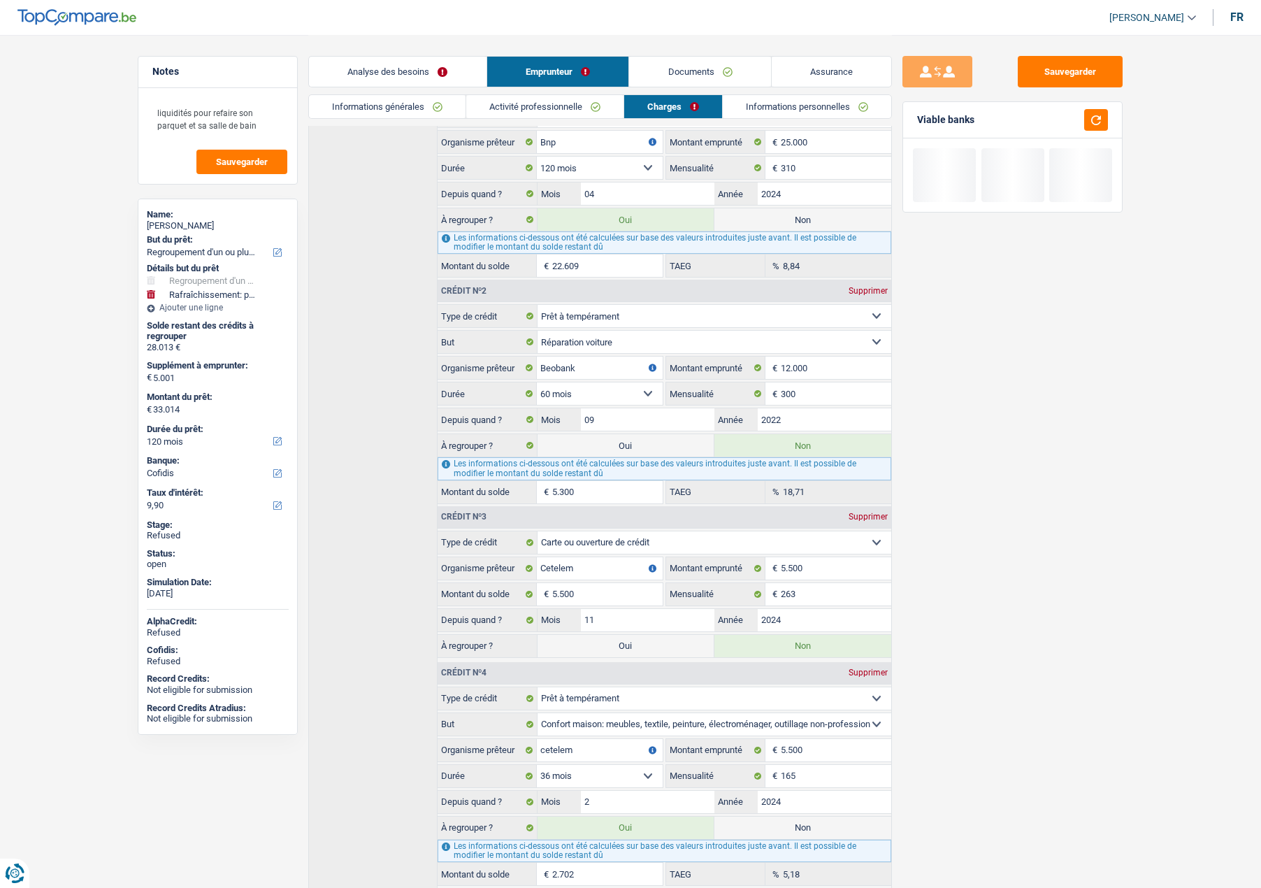 The width and height of the screenshot is (1261, 888). Describe the element at coordinates (946, 120) in the screenshot. I see `div: Viable banks` at that location.